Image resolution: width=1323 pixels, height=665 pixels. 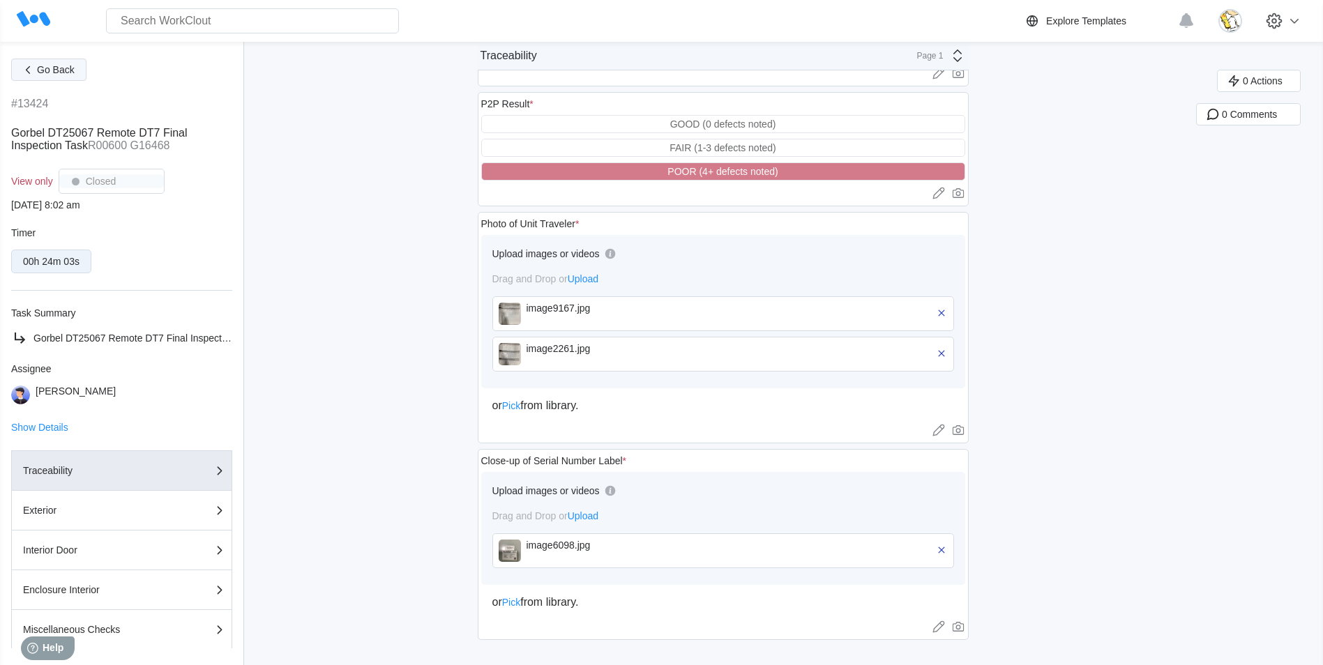 What do you see at coordinates (121, 233) in the screenshot?
I see `div: Timer` at bounding box center [121, 233].